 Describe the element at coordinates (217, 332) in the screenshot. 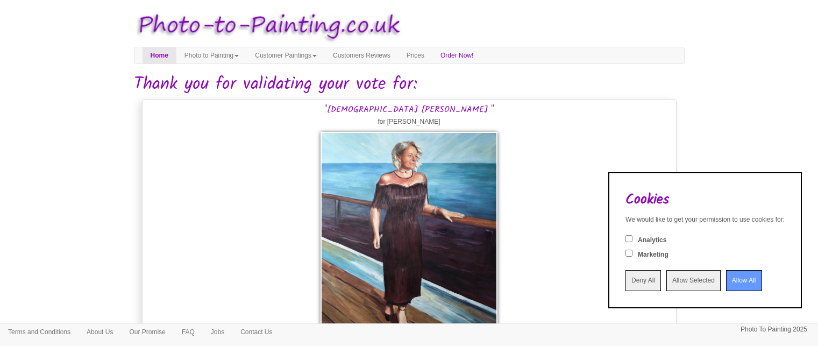

I see `a: Jobs` at that location.